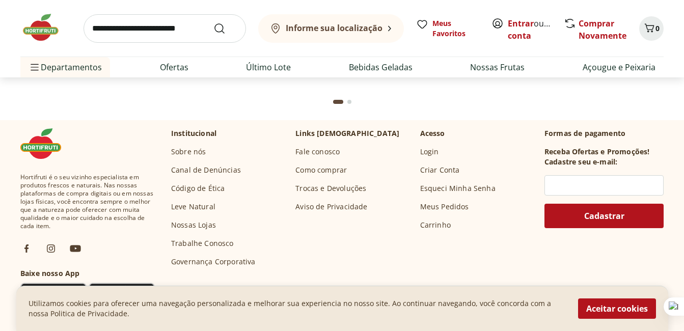 The height and width of the screenshot is (331, 684). What do you see at coordinates (440, 170) in the screenshot?
I see `a: Criar Conta` at bounding box center [440, 170].